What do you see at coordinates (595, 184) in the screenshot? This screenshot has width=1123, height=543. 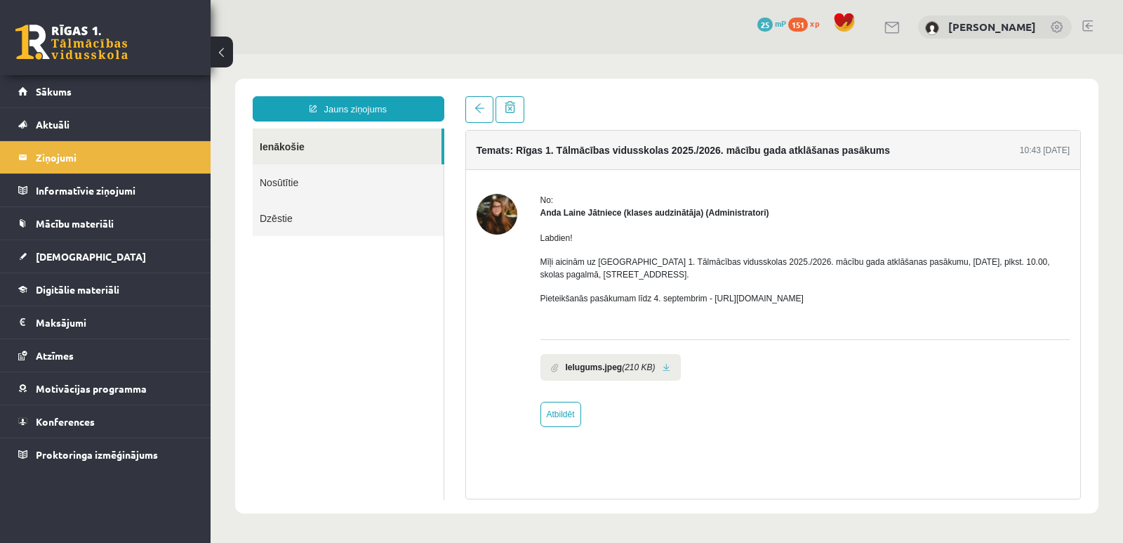 I see `p: Labdien!` at bounding box center [595, 184].